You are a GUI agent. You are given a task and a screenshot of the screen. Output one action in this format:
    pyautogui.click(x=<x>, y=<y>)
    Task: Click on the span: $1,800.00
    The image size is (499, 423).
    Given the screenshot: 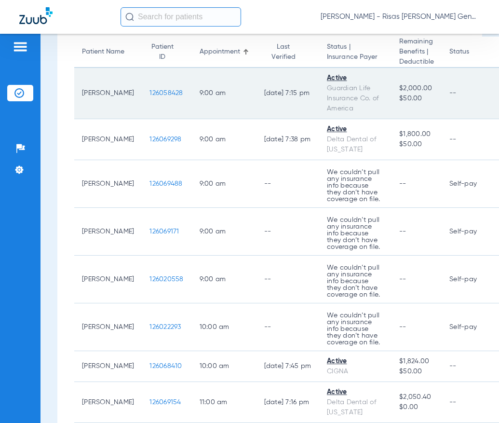 What is the action you would take?
    pyautogui.click(x=416, y=134)
    